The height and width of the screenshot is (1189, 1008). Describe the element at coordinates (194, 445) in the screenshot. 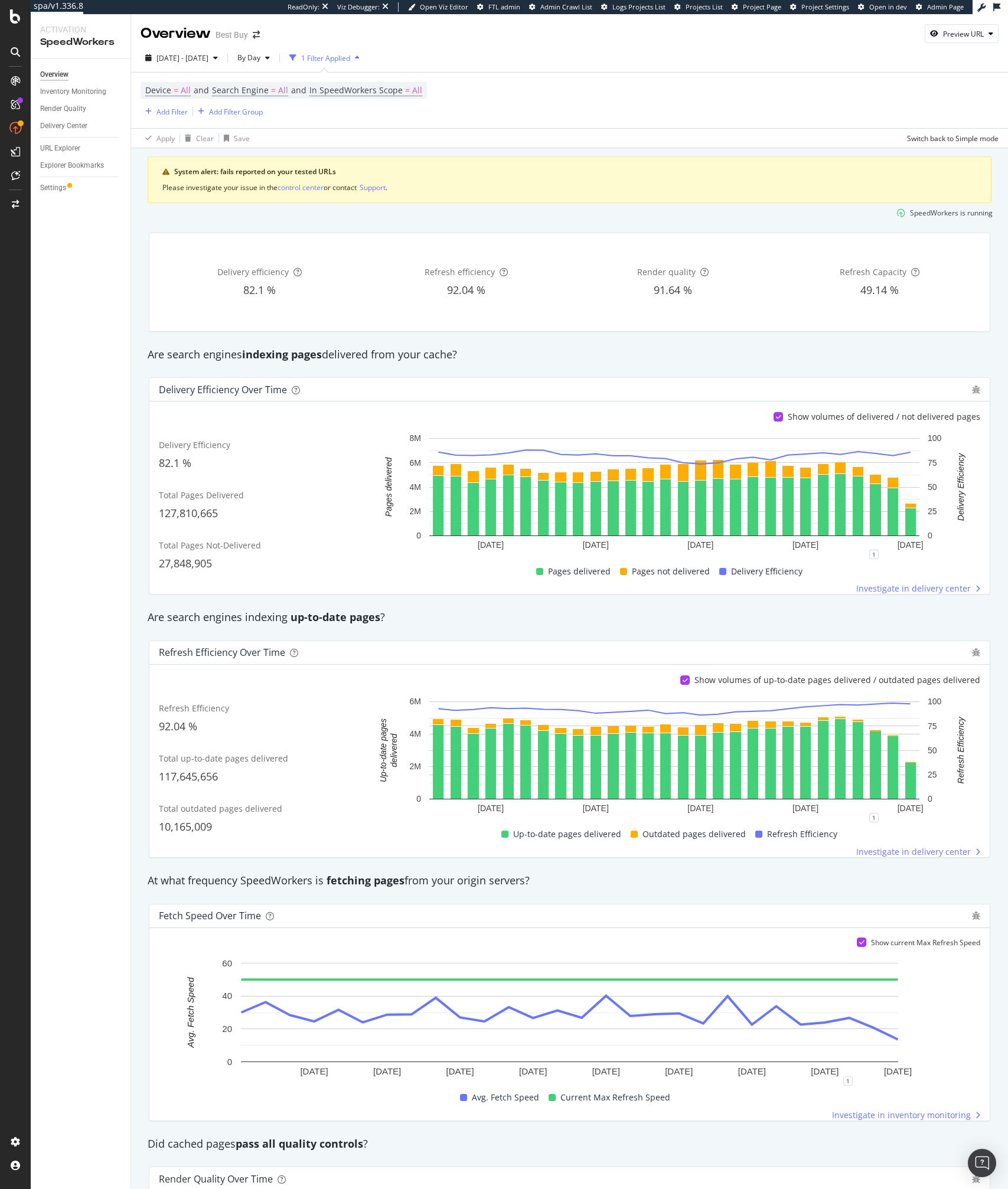

I see `span: Delivery Efficiency` at that location.